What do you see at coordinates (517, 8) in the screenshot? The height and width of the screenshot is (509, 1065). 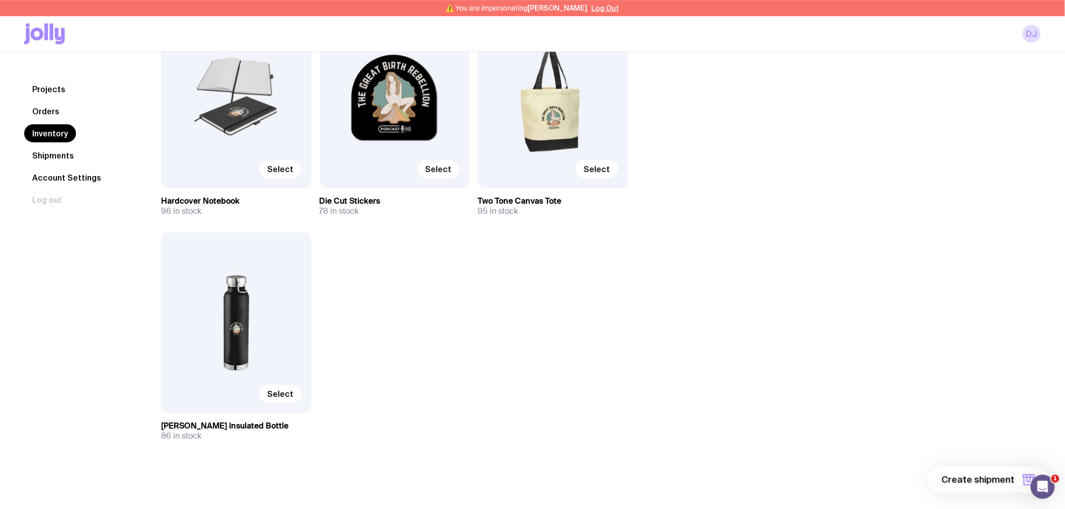 I see `span: ⚠️ You are impersonating` at bounding box center [517, 8].